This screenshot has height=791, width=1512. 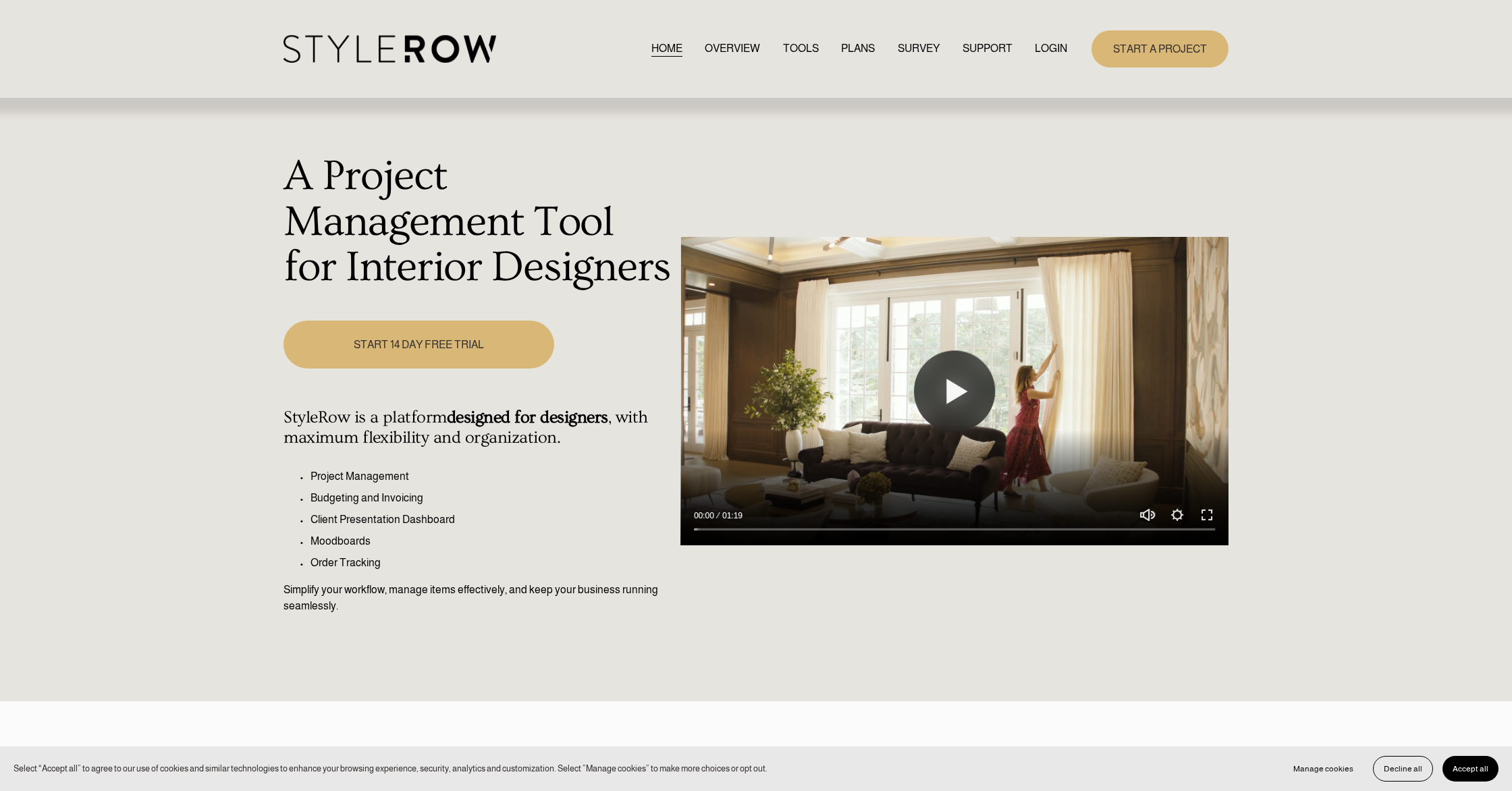 What do you see at coordinates (390, 768) in the screenshot?
I see `p: Select “Accept all” to agree to our use of cookies and similar technologies to enhance your brows...` at bounding box center [390, 768].